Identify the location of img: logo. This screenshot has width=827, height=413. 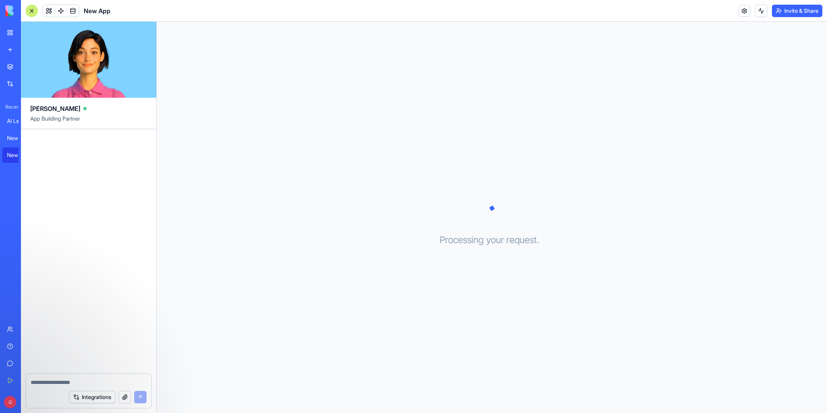
(29, 11).